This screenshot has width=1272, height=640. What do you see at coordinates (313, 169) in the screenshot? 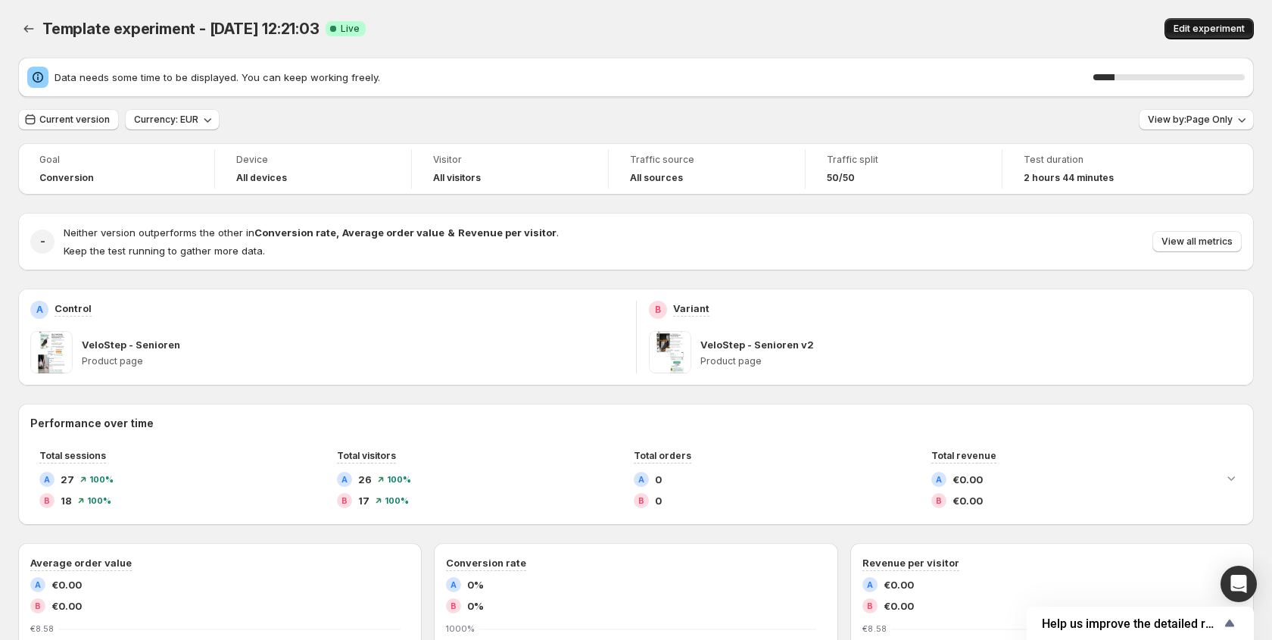
I see `a: DeviceAll devices` at bounding box center [313, 169].